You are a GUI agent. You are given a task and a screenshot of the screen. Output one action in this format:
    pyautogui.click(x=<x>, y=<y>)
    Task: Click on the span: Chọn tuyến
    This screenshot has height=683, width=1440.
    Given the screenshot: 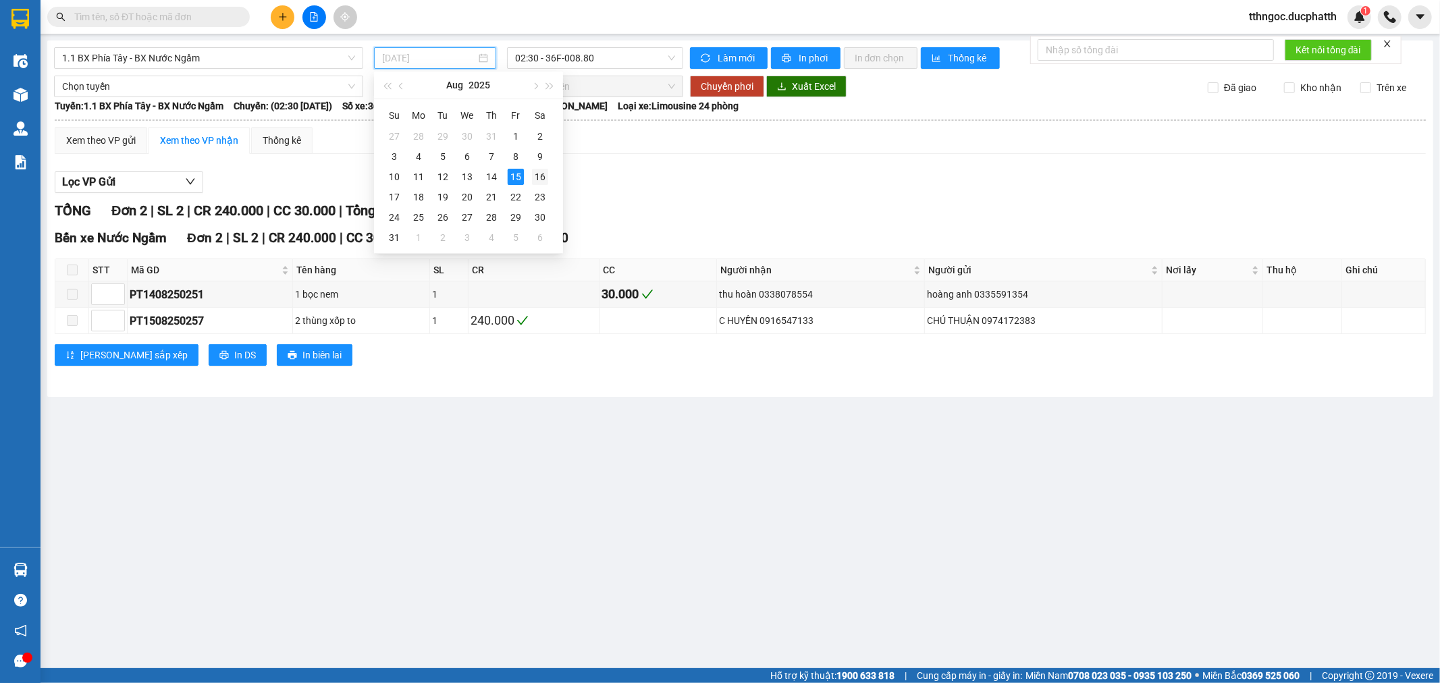 What is the action you would take?
    pyautogui.click(x=209, y=86)
    